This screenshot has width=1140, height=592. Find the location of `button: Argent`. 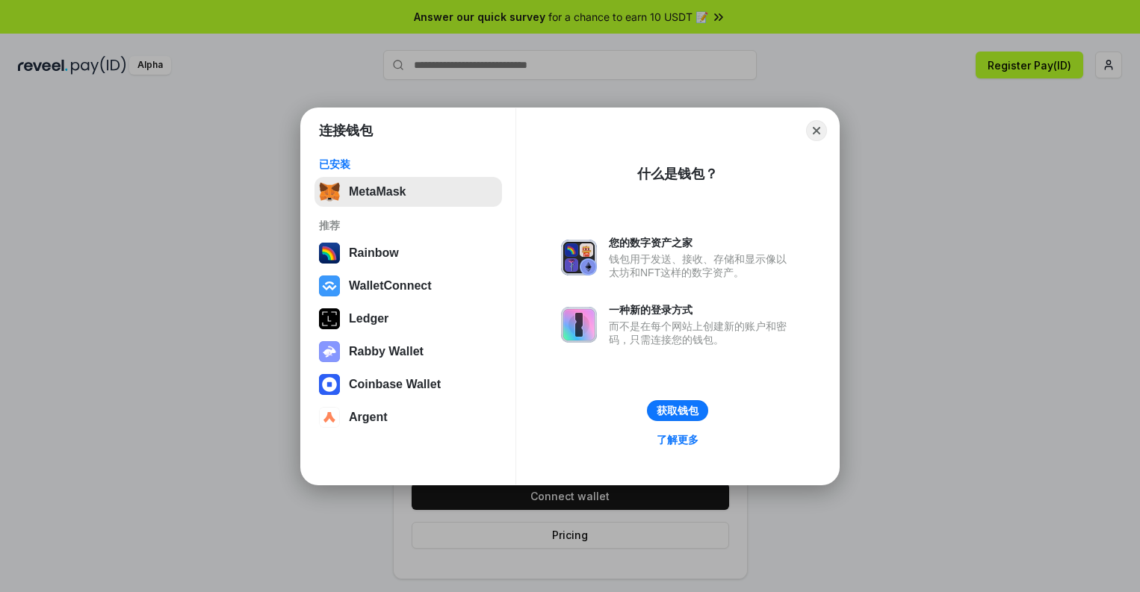

button: Argent is located at coordinates (408, 418).